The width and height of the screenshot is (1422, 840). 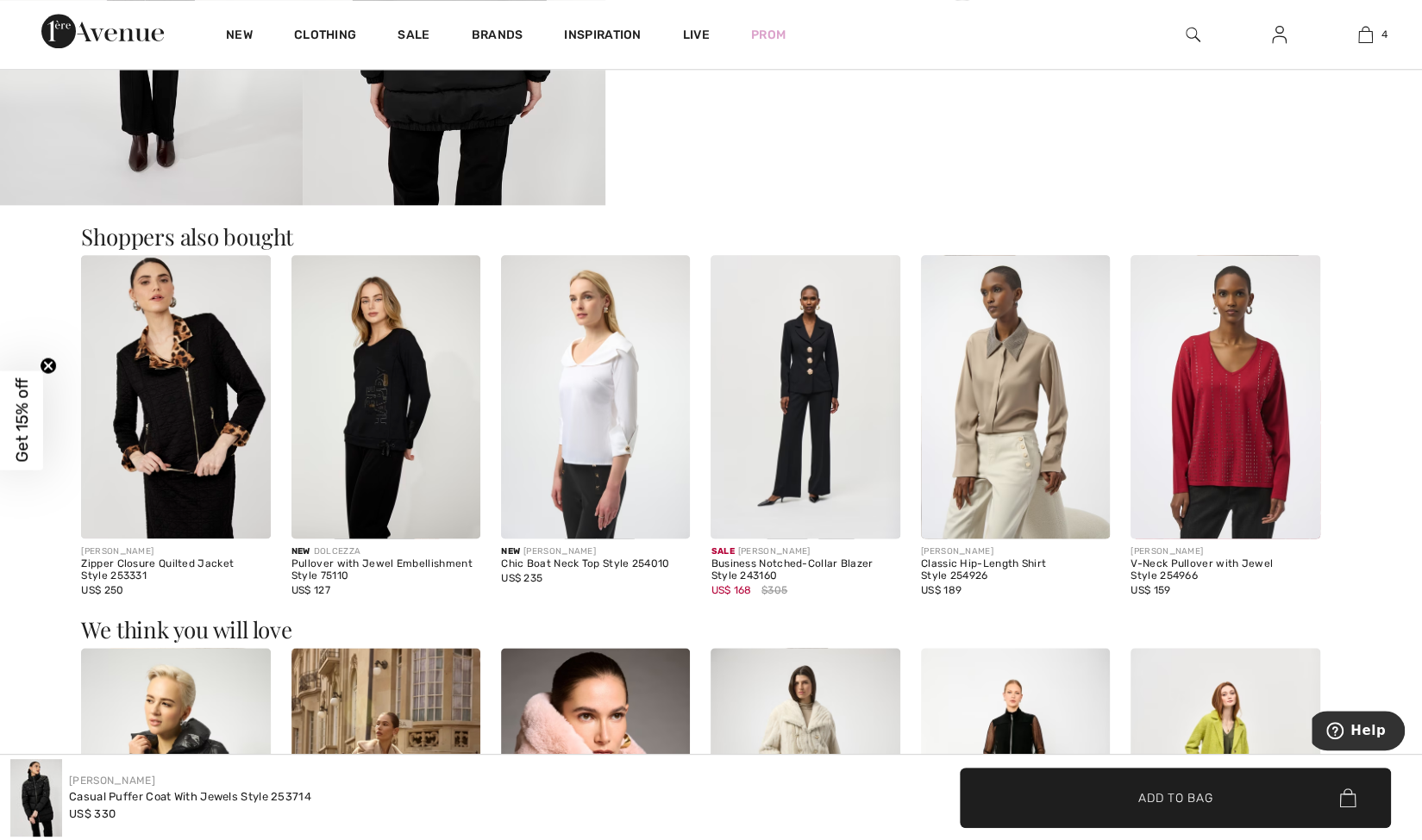 What do you see at coordinates (696, 35) in the screenshot?
I see `a: Live` at bounding box center [696, 35].